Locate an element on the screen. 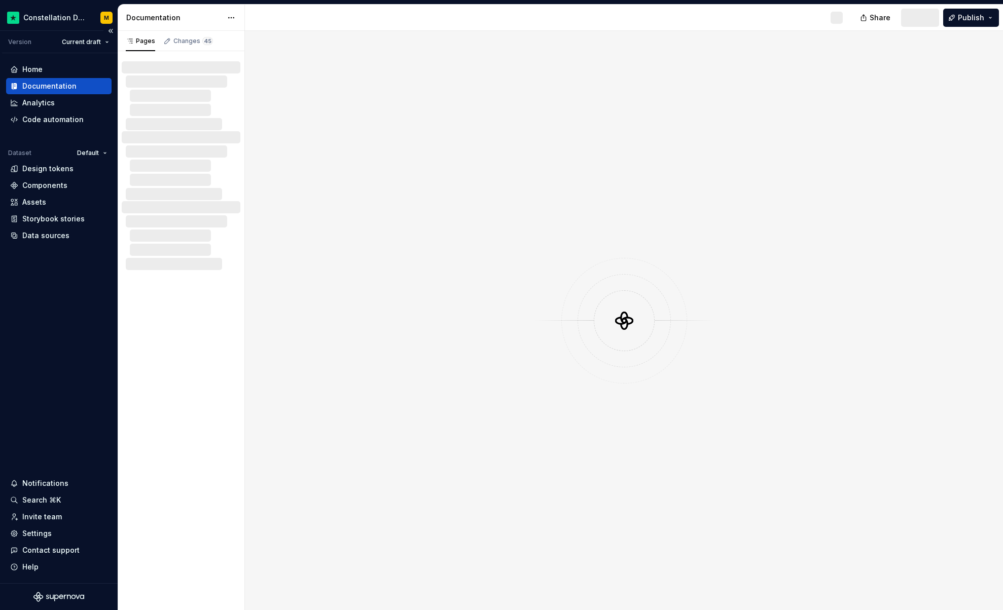  a: Documentation is located at coordinates (59, 86).